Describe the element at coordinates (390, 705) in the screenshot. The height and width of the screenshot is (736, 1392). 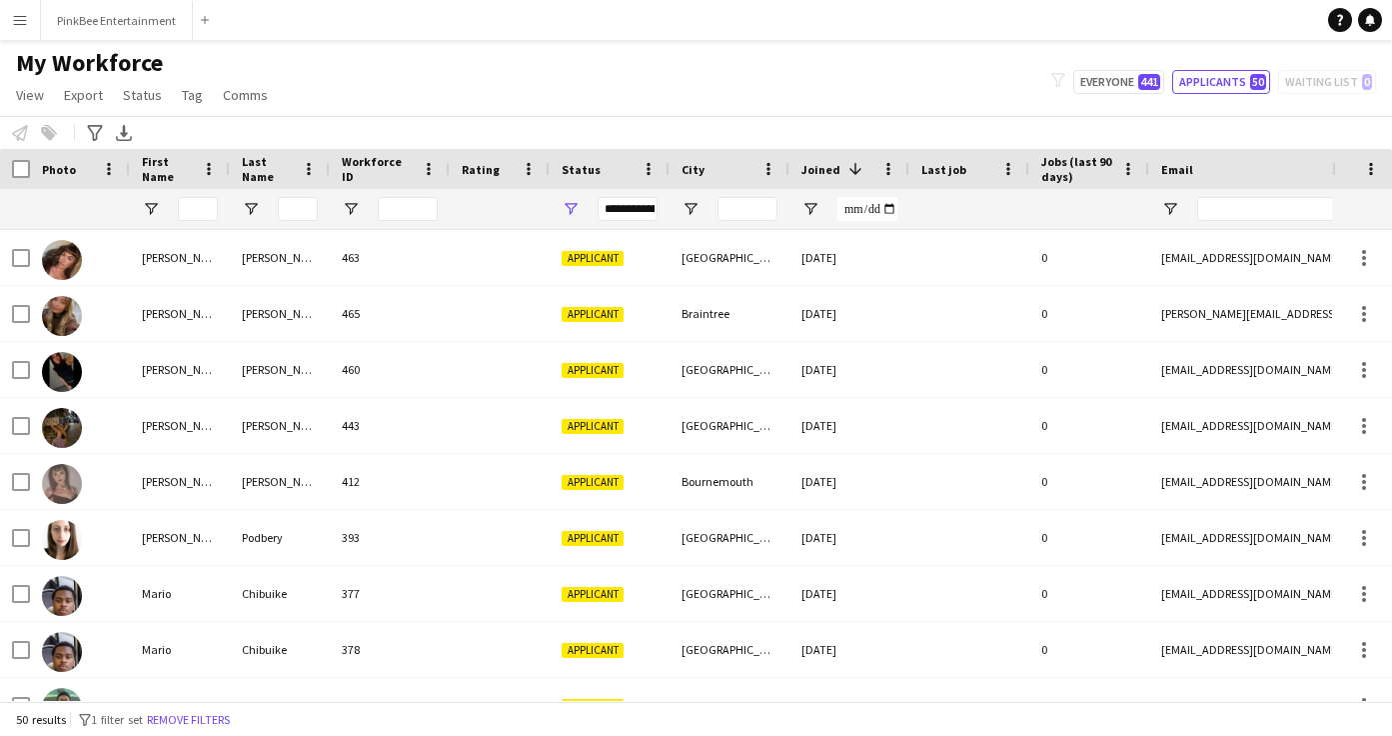
I see `div: 381` at that location.